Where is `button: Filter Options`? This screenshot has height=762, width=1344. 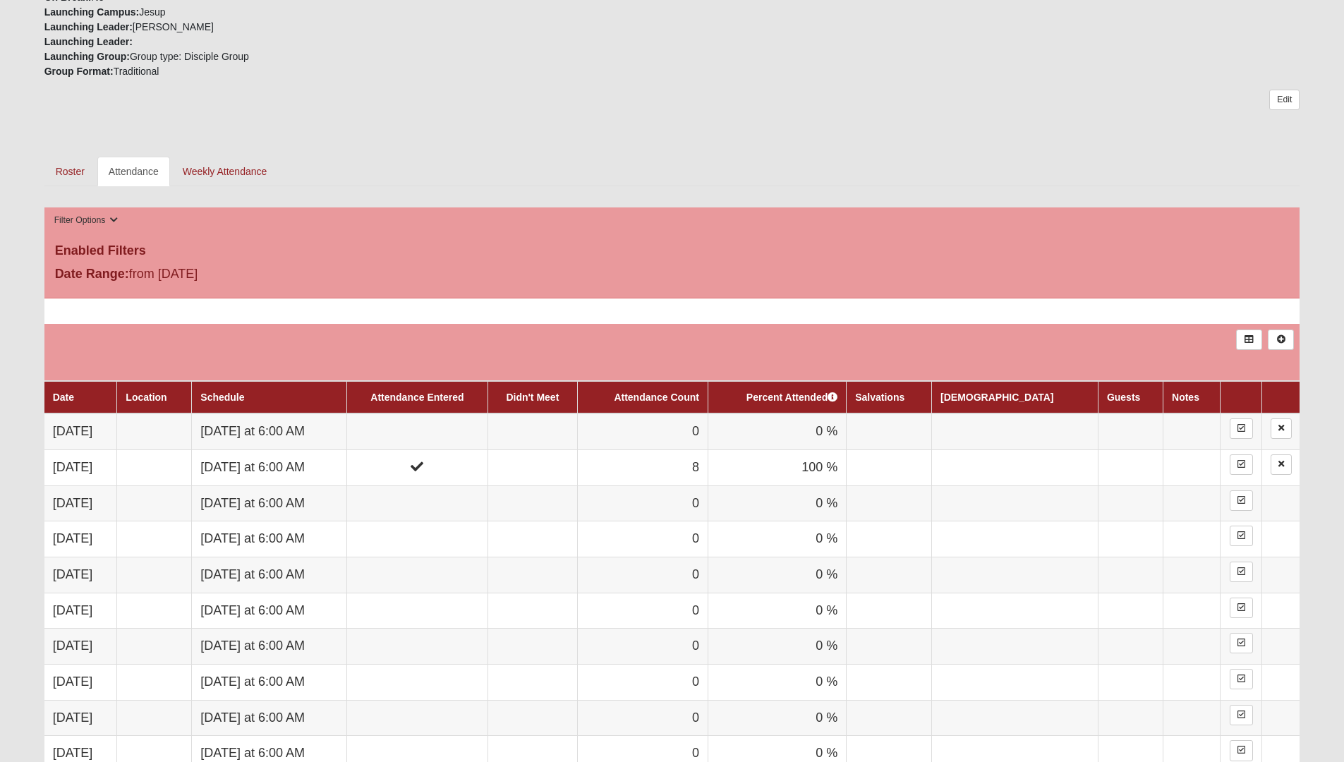 button: Filter Options is located at coordinates (86, 220).